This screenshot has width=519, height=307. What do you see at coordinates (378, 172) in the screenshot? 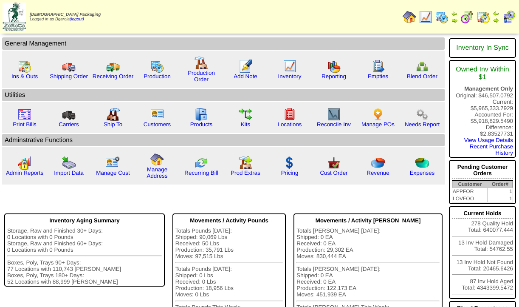
I see `a: Revenue` at bounding box center [378, 172].